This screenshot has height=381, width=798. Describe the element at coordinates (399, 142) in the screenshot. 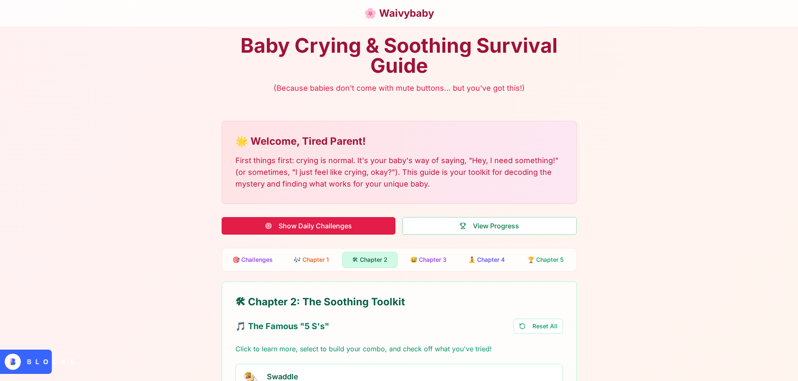

I see `h2: 🌟 Welcome, Tired Parent!` at that location.